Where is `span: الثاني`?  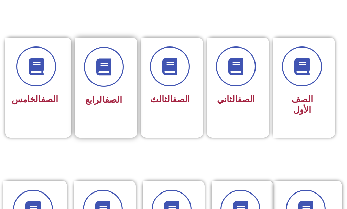 span: الثاني is located at coordinates (236, 99).